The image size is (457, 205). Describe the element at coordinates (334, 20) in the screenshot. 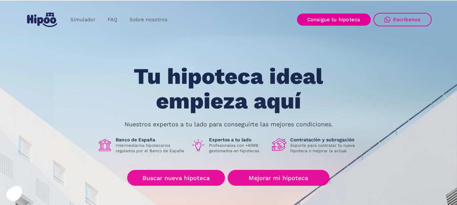

I see `a: Consigue tu hipoteca` at that location.